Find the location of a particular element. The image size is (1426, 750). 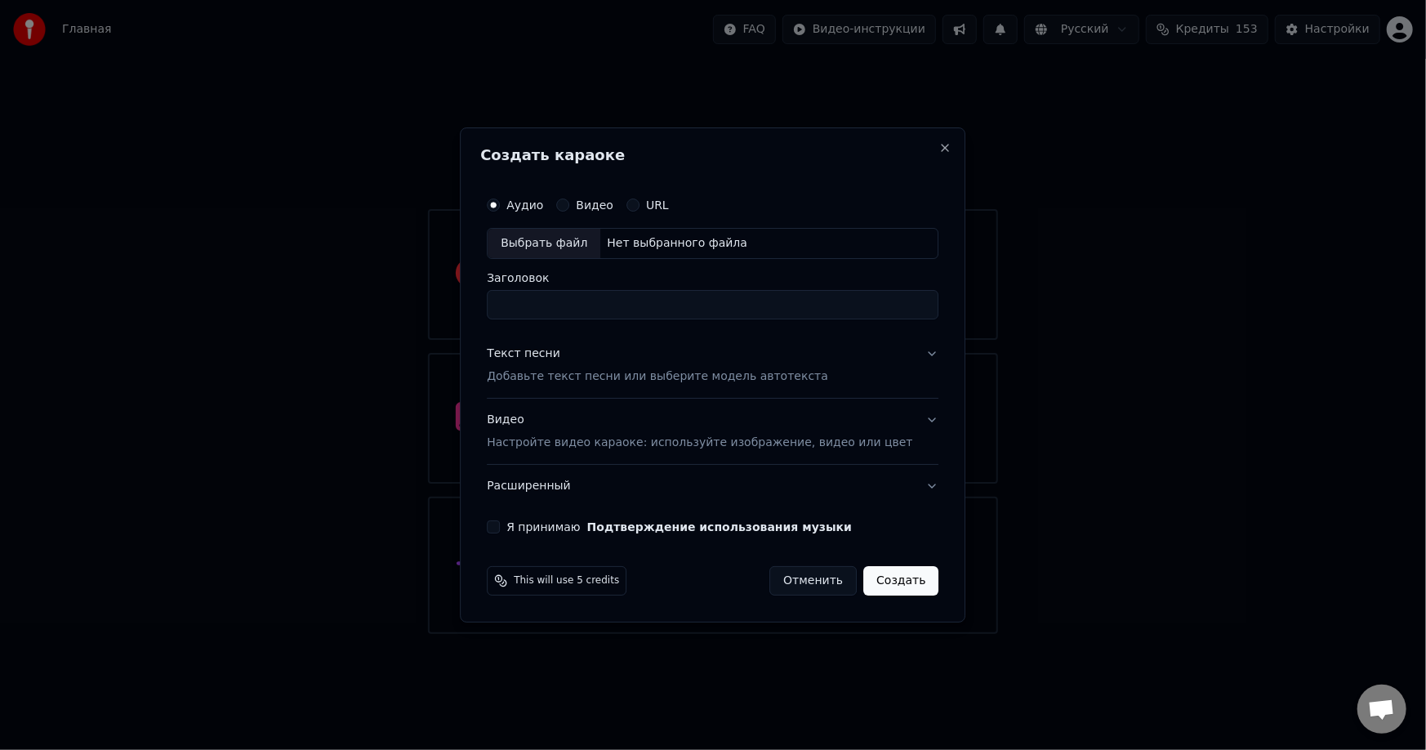

button: Отменить is located at coordinates (813, 581).